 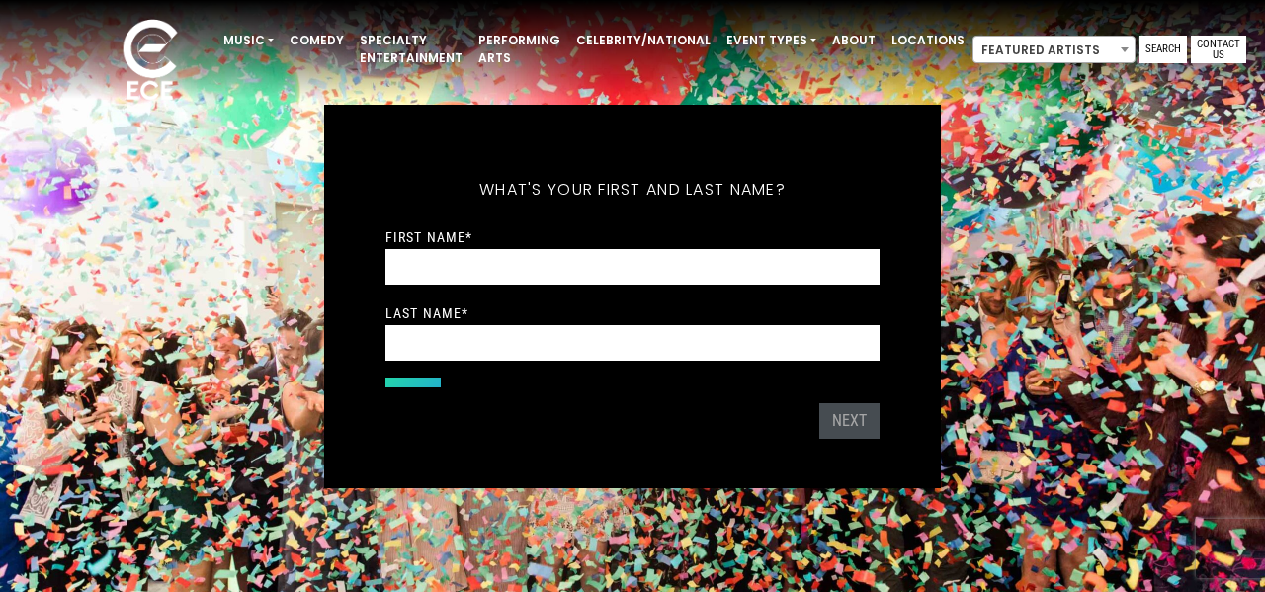 What do you see at coordinates (429, 237) in the screenshot?
I see `label: First Name` at bounding box center [429, 237].